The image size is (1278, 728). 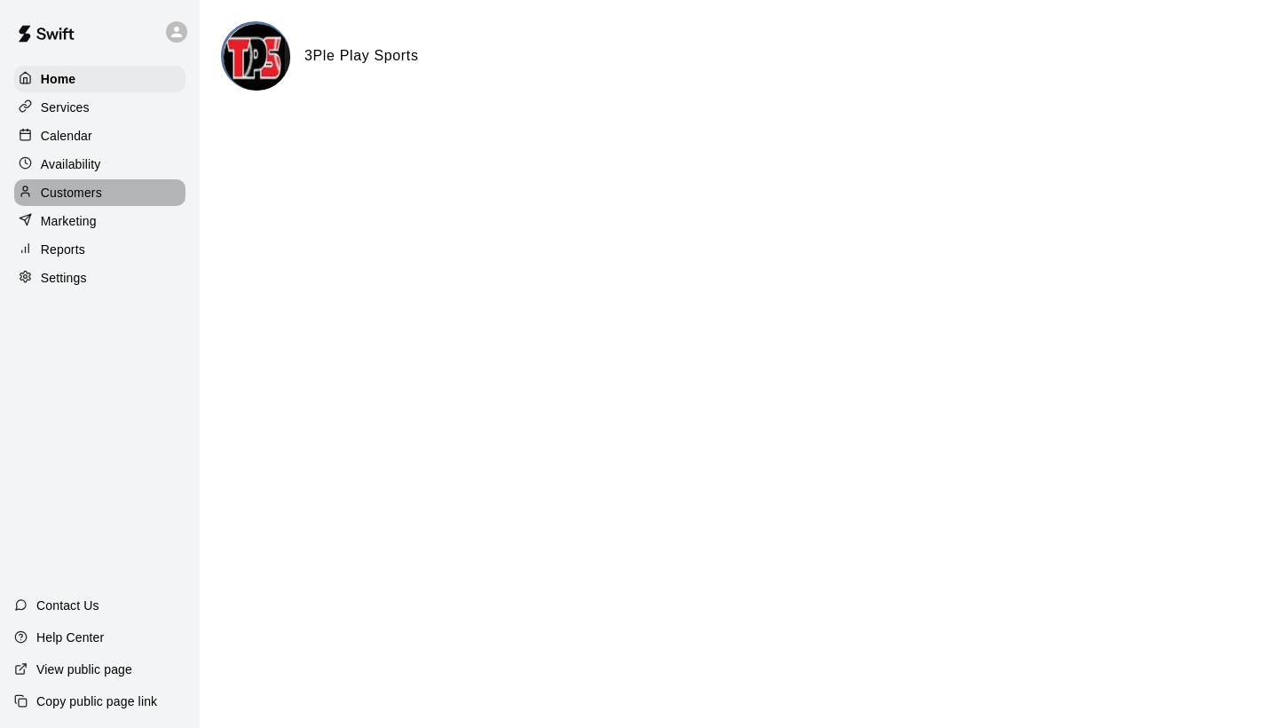 What do you see at coordinates (99, 249) in the screenshot?
I see `div: Reports` at bounding box center [99, 249].